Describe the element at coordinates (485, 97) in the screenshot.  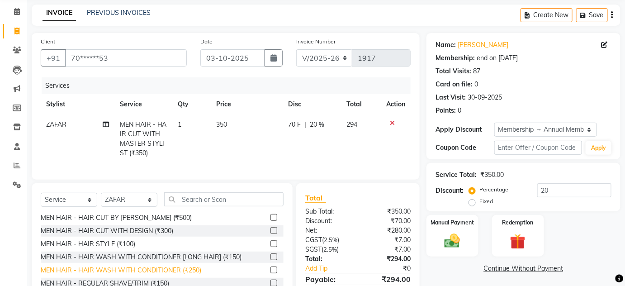
I see `div: 30-09-2025` at that location.